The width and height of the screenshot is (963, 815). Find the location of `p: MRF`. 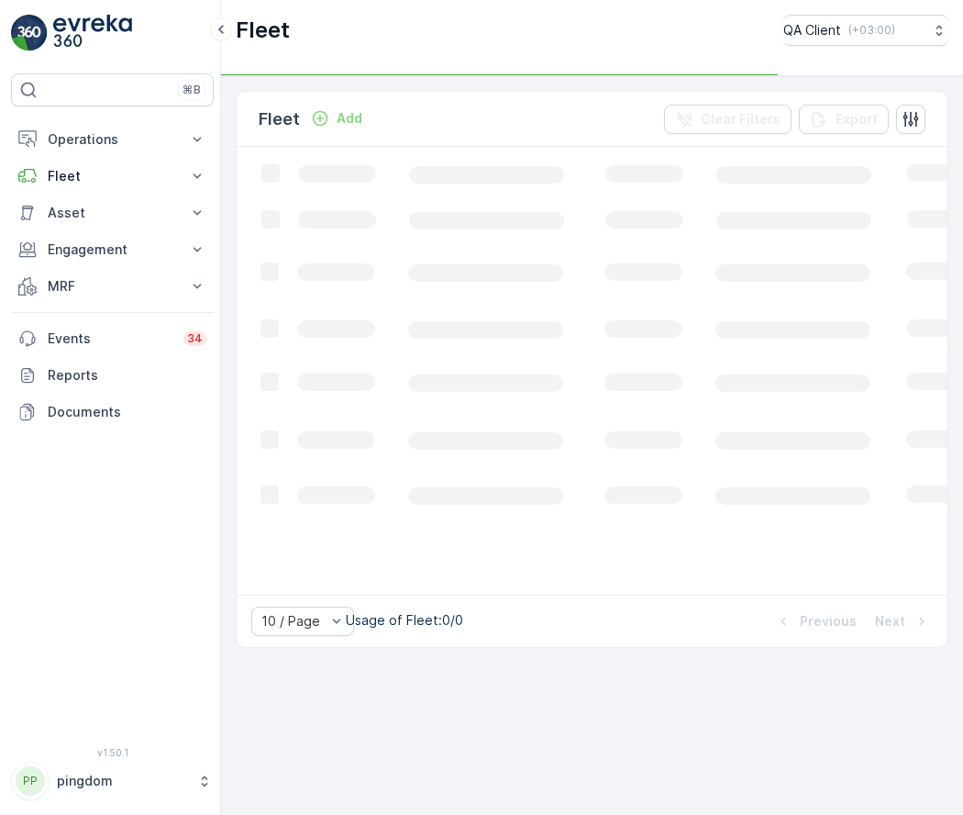

p: MRF is located at coordinates (112, 286).